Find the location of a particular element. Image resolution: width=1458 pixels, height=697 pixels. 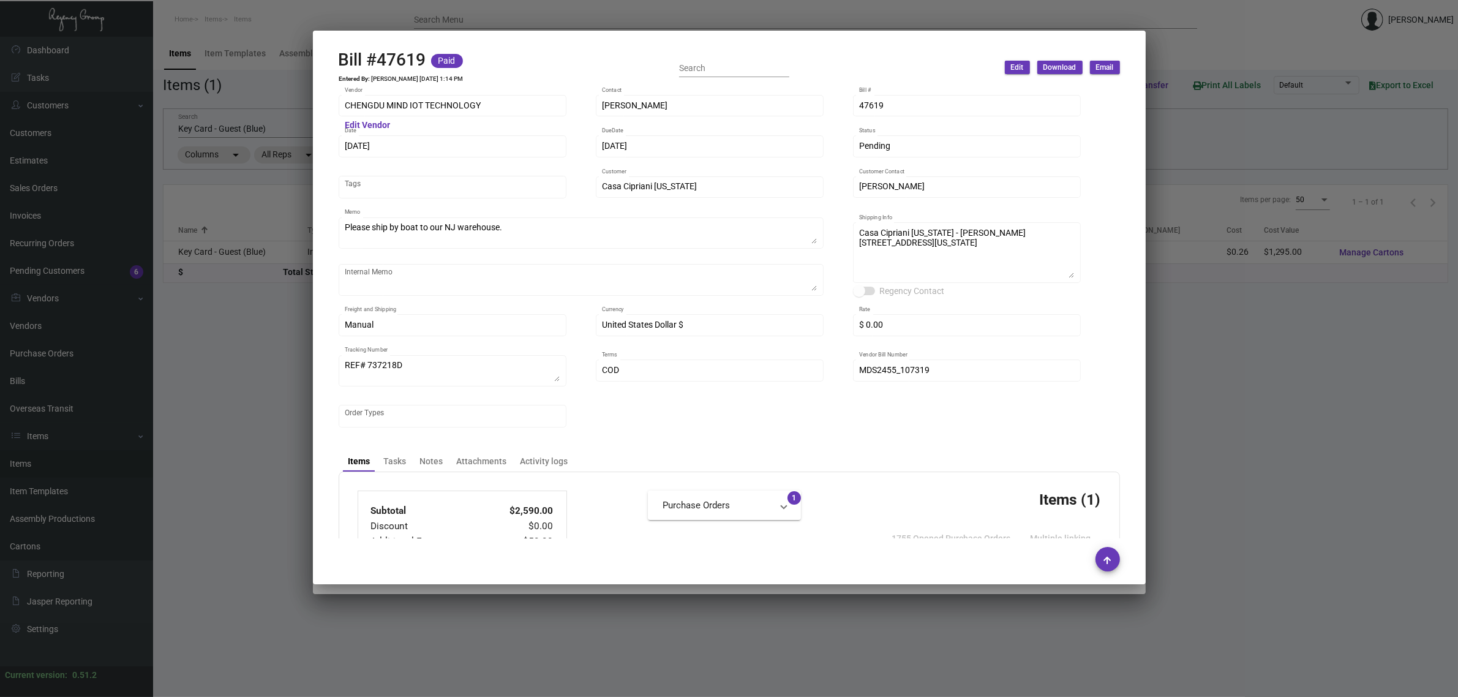

span: Email is located at coordinates (1105, 67).